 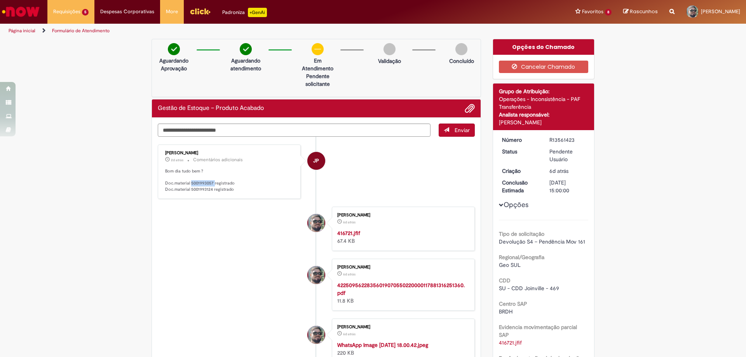 What do you see at coordinates (522, 234) in the screenshot?
I see `b: Tipo de solicitação` at bounding box center [522, 234].